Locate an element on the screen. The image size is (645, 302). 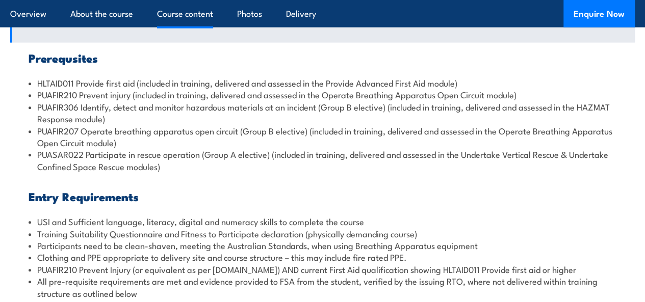
li: PUAFIR306 Identify, detect and monitor hazardous materials at an incident (Group B elective) (inc... is located at coordinates (322, 113).